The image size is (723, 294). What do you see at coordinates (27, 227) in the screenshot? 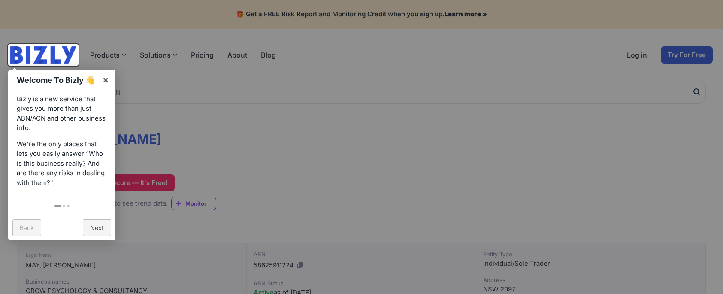
I see `a: Back` at bounding box center [27, 227].